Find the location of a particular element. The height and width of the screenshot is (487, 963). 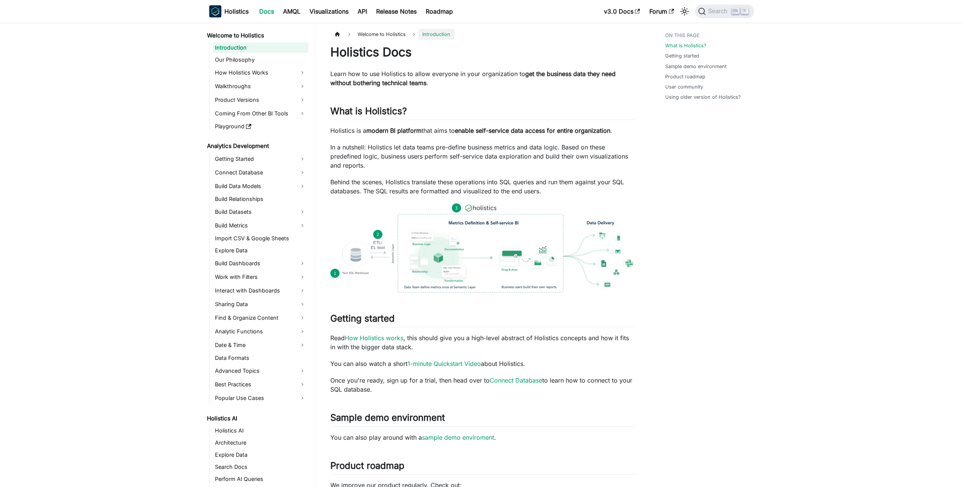

a: Architecture is located at coordinates (260, 443).